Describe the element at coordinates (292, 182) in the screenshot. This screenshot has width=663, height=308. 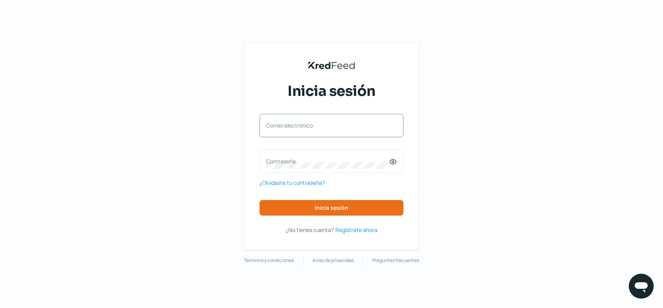
I see `span: ¿Olvidaste tu contraseña?` at that location.